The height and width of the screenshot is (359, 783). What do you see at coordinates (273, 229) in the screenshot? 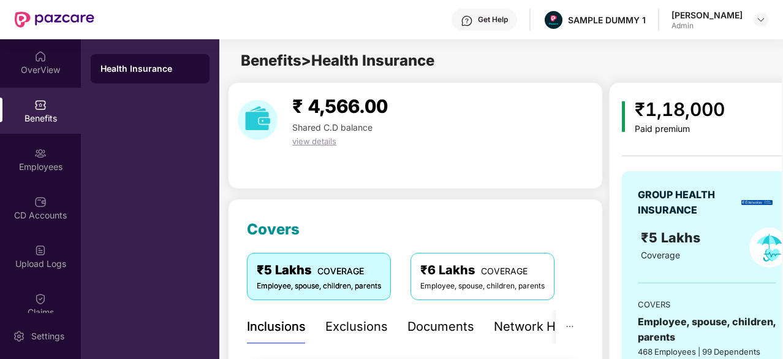
I see `span: Covers` at bounding box center [273, 229].